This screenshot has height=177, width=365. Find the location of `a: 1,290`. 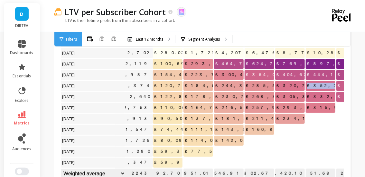

a: 1,290 is located at coordinates (139, 151).